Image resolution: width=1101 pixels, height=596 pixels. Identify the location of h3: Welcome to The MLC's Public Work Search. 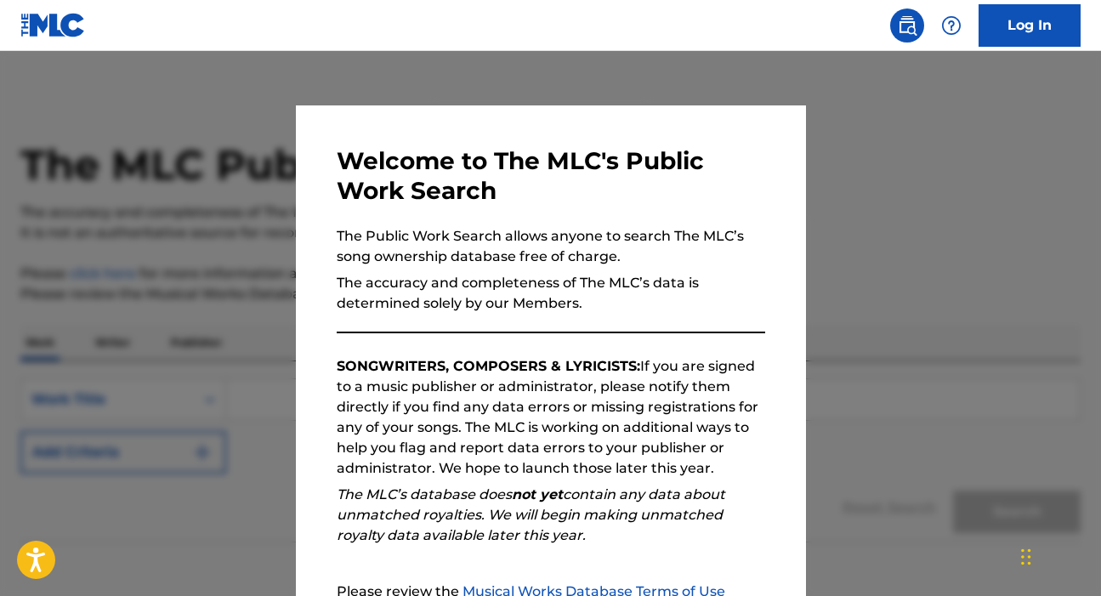
(551, 176).